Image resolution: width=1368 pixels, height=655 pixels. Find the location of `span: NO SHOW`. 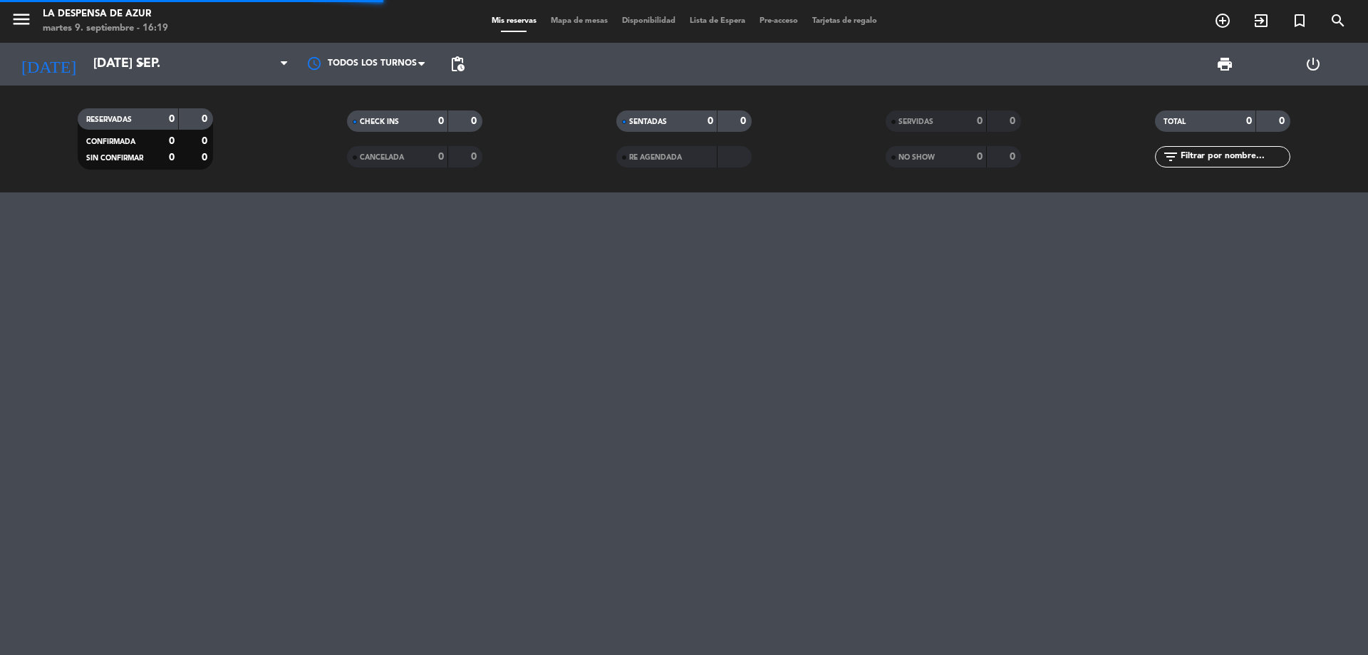

span: NO SHOW is located at coordinates (916, 157).